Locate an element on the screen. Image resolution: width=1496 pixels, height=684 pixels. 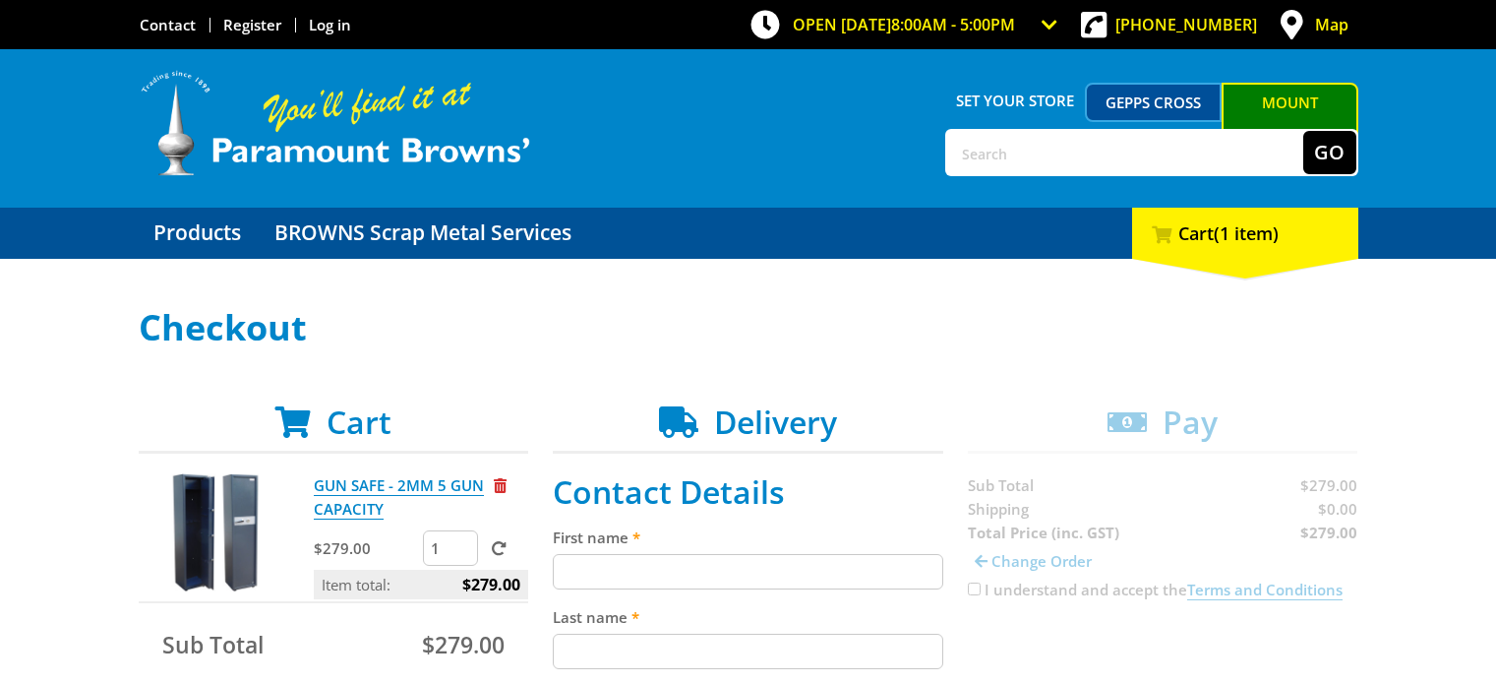
h1: Checkout is located at coordinates (748, 328).